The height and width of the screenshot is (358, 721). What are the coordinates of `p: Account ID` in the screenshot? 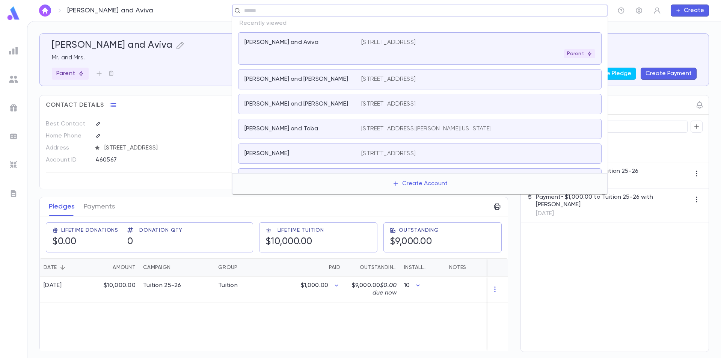 It's located at (67, 160).